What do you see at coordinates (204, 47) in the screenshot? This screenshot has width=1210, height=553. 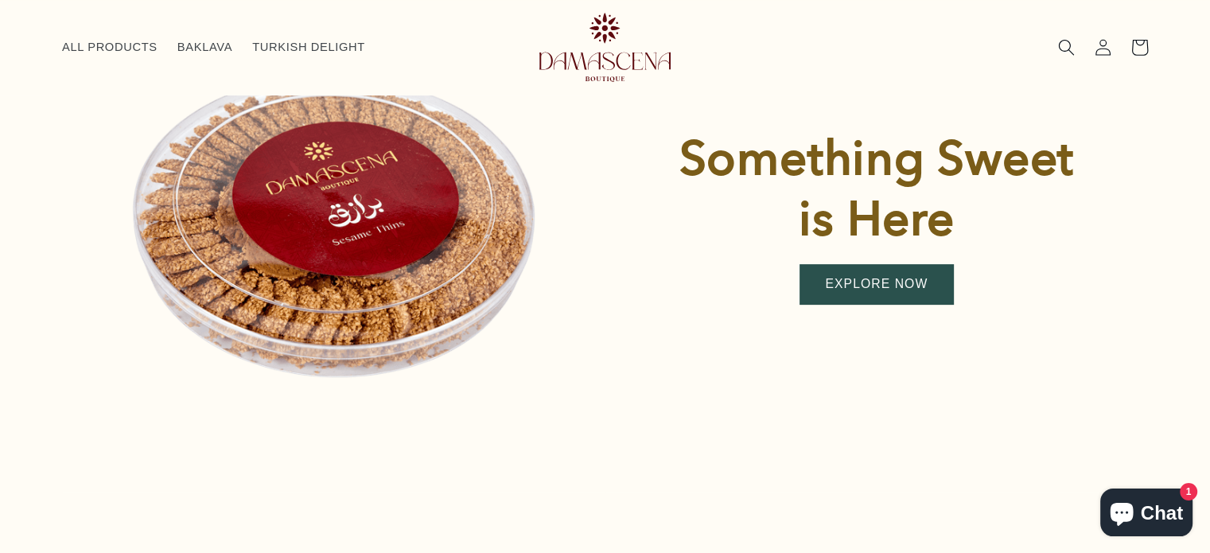 I see `a: BAKLAVA` at bounding box center [204, 47].